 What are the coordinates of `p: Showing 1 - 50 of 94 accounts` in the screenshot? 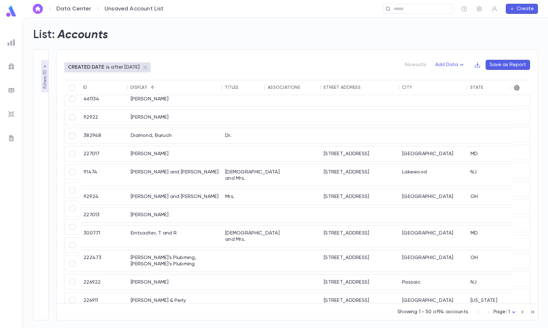 It's located at (433, 312).